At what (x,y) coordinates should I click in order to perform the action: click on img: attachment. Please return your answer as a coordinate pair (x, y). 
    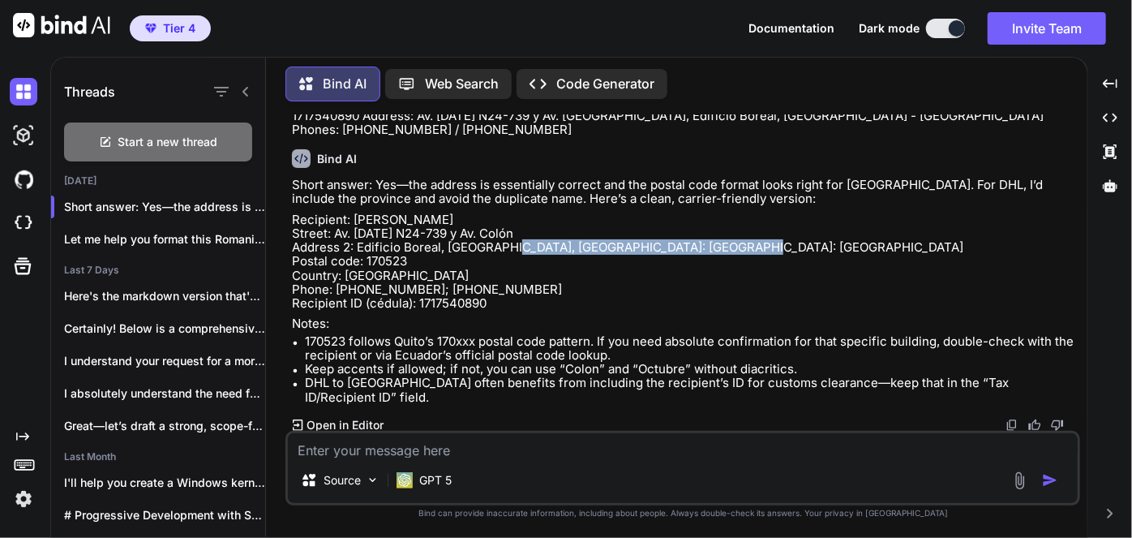
    Looking at the image, I should click on (1019, 480).